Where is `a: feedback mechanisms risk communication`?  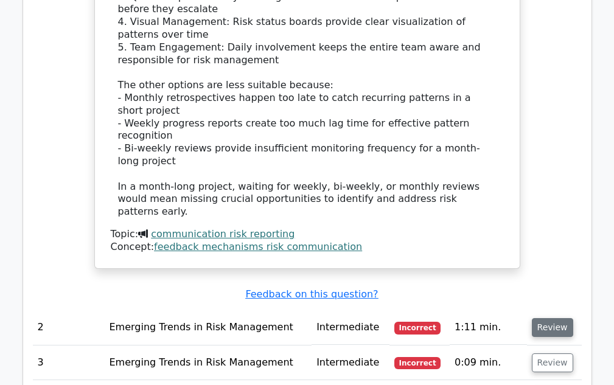
a: feedback mechanisms risk communication is located at coordinates (258, 246).